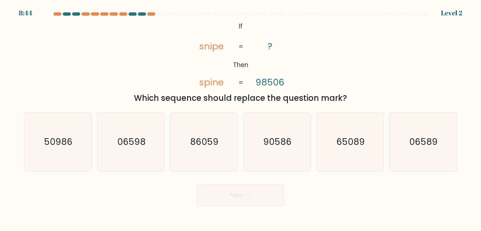 This screenshot has height=231, width=481. Describe the element at coordinates (270, 82) in the screenshot. I see `tspan: 98506` at that location.